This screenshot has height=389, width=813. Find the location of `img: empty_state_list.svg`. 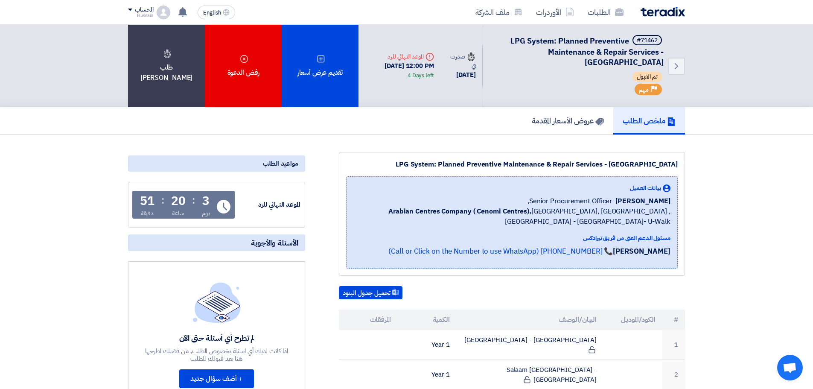

img: empty_state_list.svg is located at coordinates (217, 302).